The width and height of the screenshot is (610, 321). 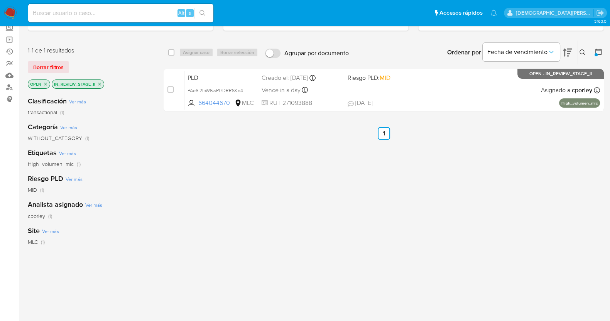 What do you see at coordinates (555, 13) in the screenshot?
I see `p: cristian.porley@mercadolibre.com` at bounding box center [555, 13].